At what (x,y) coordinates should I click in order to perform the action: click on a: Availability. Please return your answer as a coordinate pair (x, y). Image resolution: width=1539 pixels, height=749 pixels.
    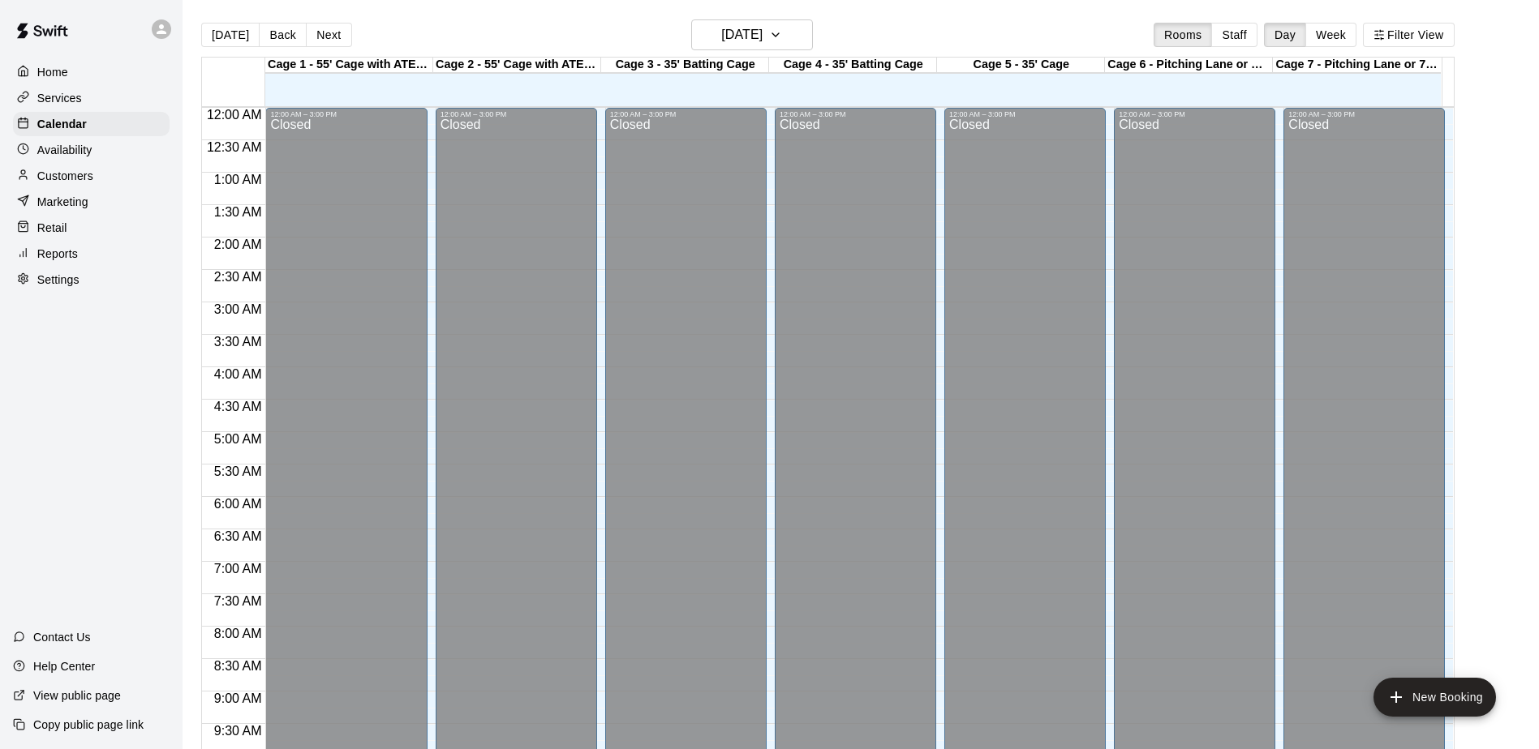
    Looking at the image, I should click on (91, 150).